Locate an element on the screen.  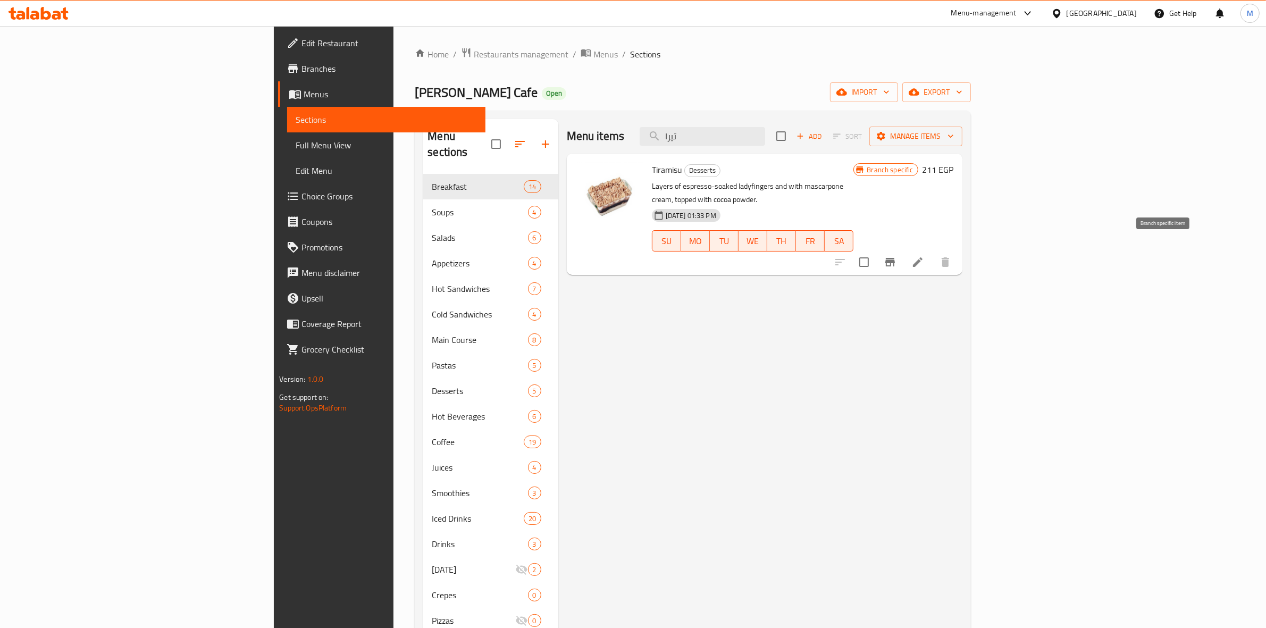
div: Juices4 is located at coordinates (490, 467).